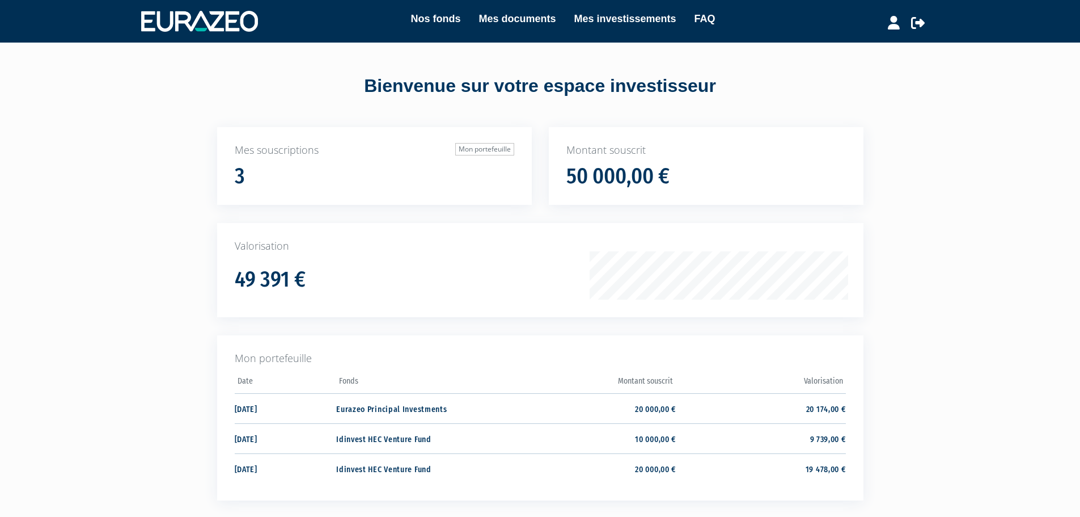 The width and height of the screenshot is (1080, 517). I want to click on a: Mes documents, so click(517, 19).